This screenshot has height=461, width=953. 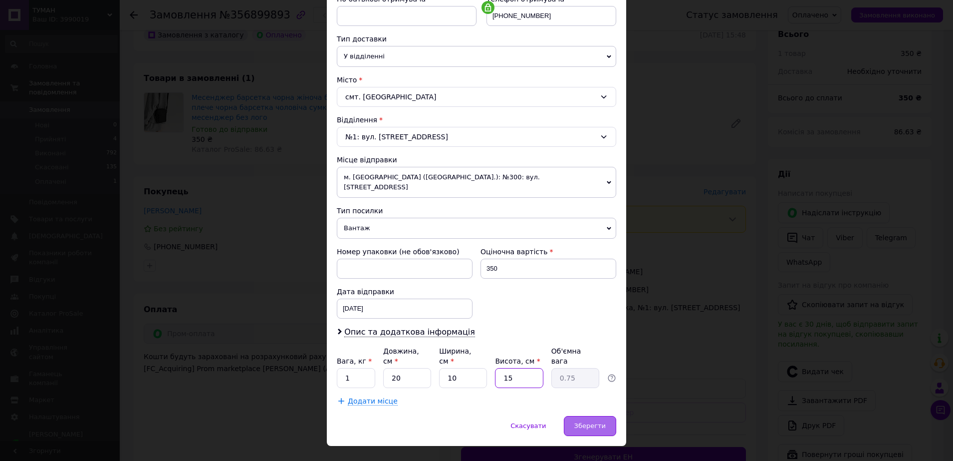 What do you see at coordinates (401, 356) in the screenshot?
I see `label: Довжина, см` at bounding box center [401, 356].